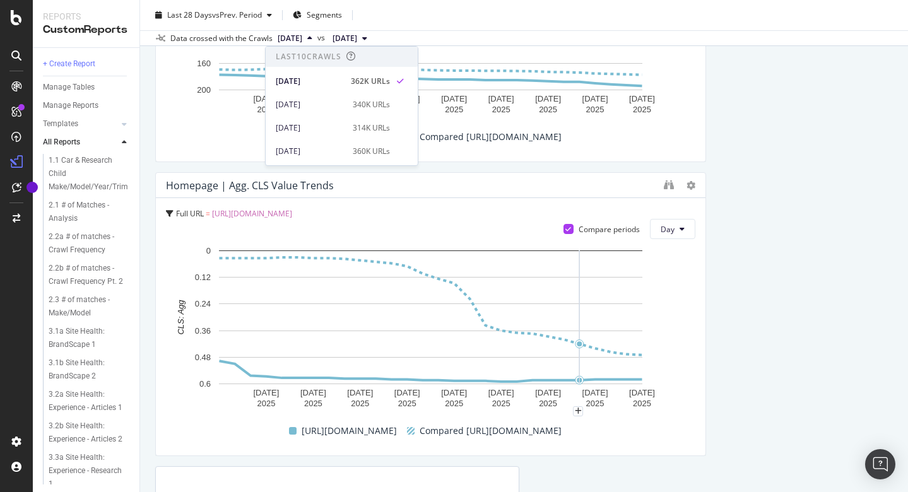  What do you see at coordinates (205, 384) in the screenshot?
I see `text: 0.6` at bounding box center [205, 384].